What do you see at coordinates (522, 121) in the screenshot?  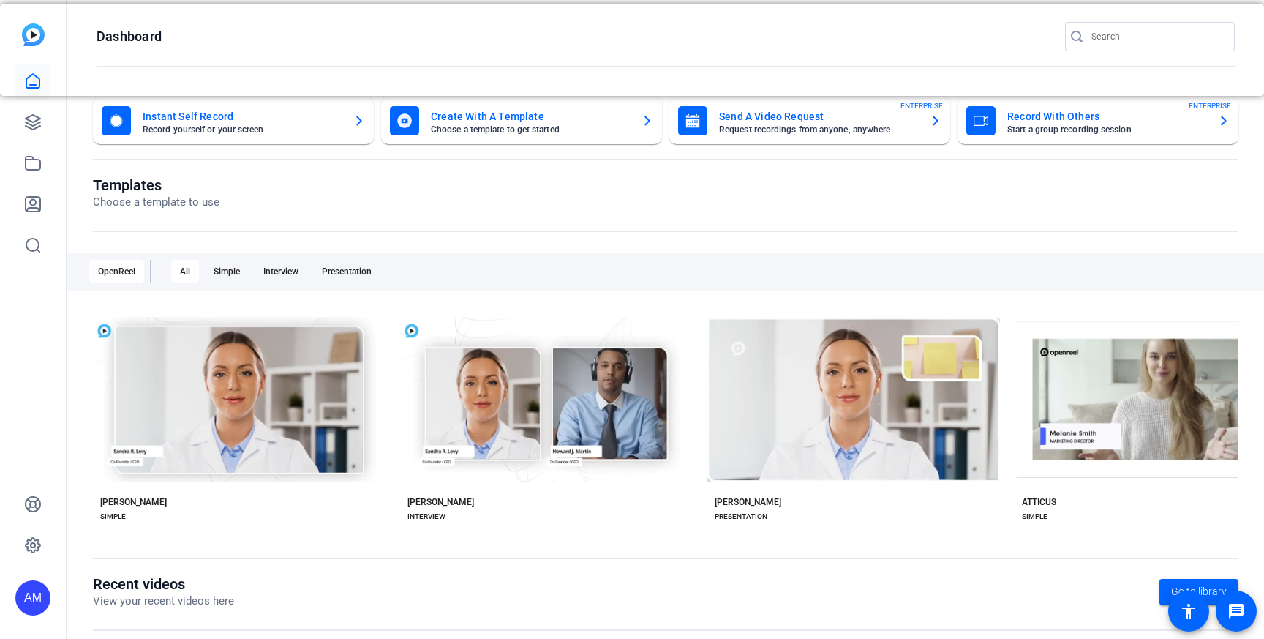 I see `button: Create With A TemplateChoose a template to get started` at bounding box center [522, 121].